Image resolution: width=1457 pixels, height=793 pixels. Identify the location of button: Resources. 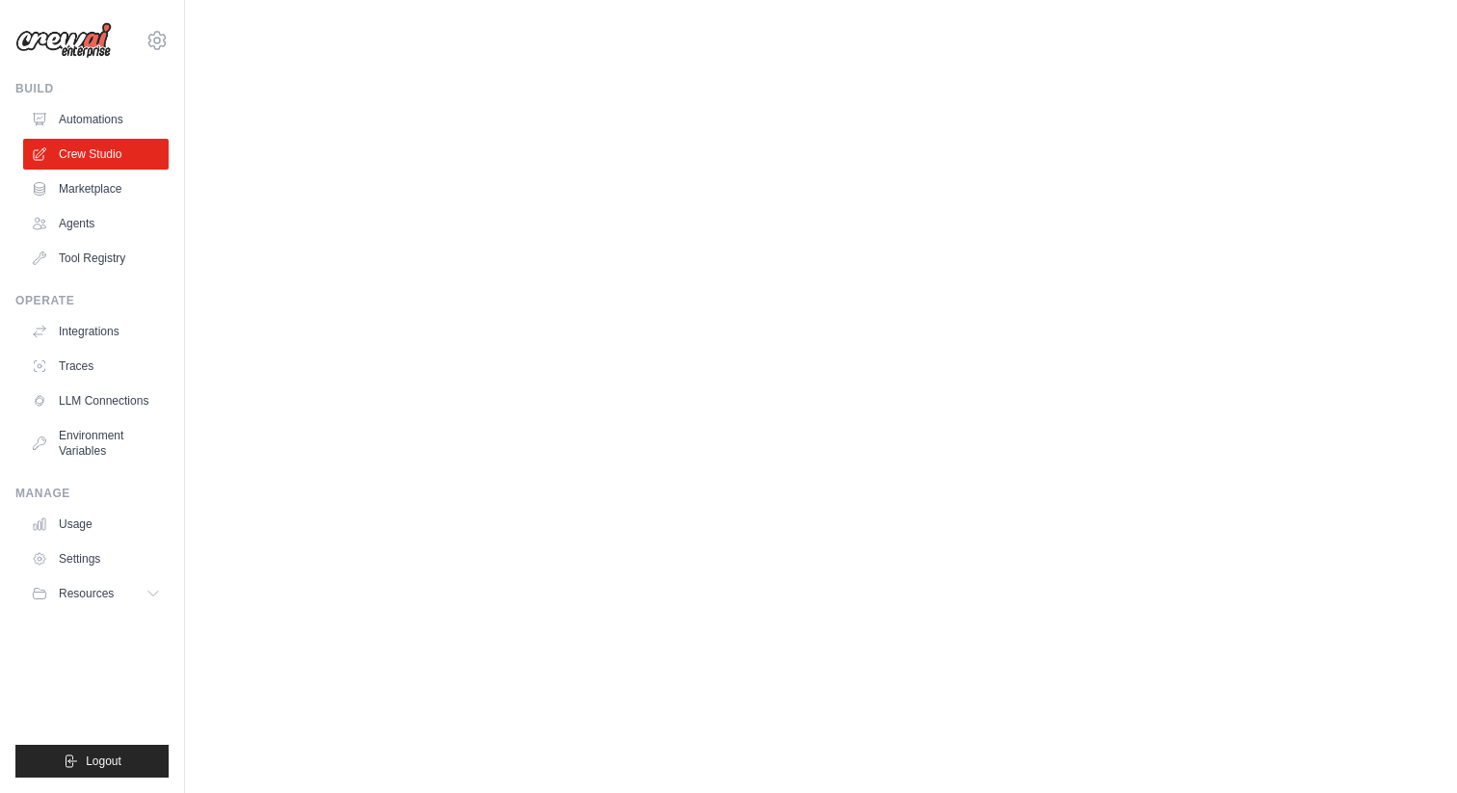
(95, 594).